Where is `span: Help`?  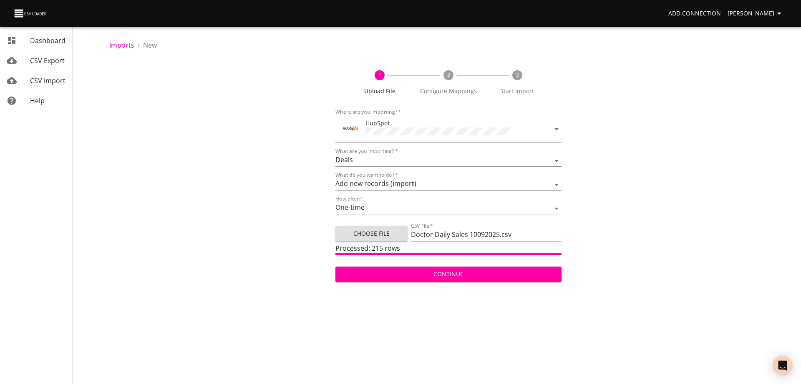 span: Help is located at coordinates (37, 101).